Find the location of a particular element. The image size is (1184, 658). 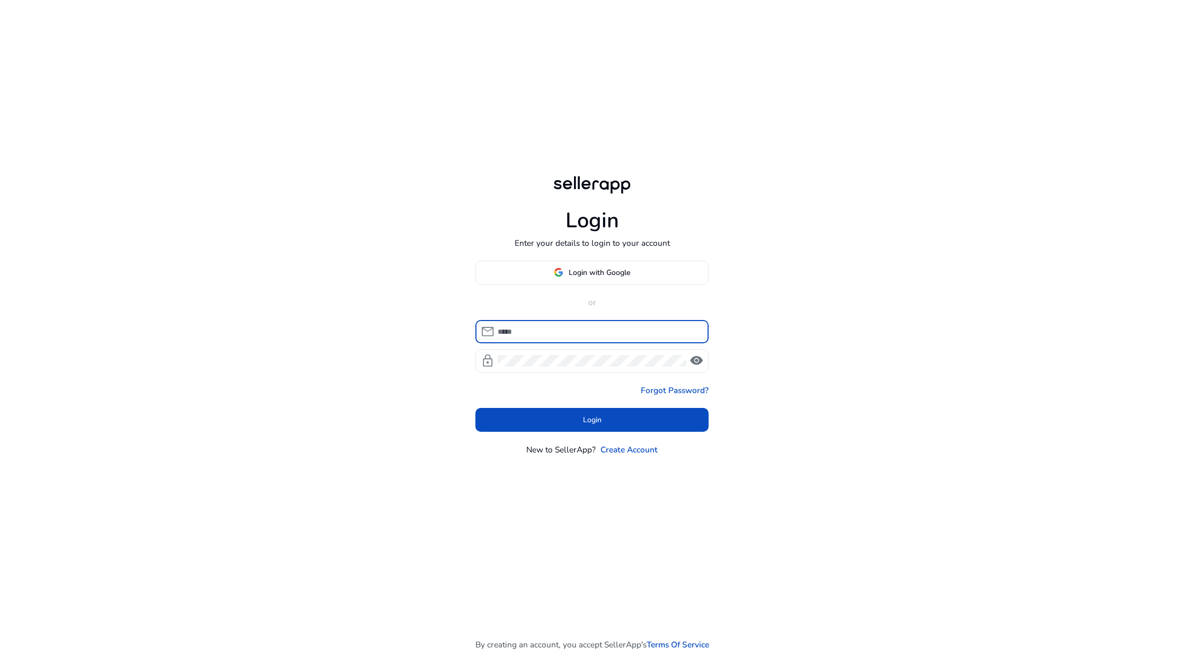

button: Login is located at coordinates (592, 420).